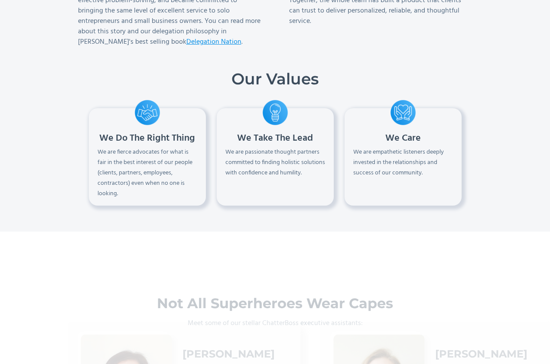 Image resolution: width=550 pixels, height=364 pixels. I want to click on p: We are passionate thought partners committed to finding holistic solutions with confidence and hu..., so click(275, 163).